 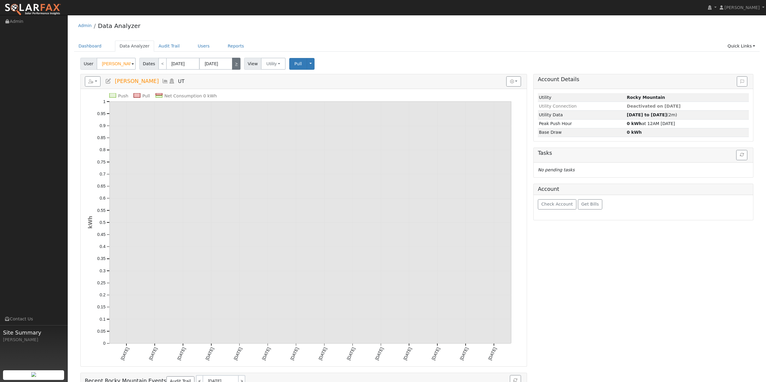 What do you see at coordinates (103, 223) in the screenshot?
I see `text: 0.5` at bounding box center [103, 223].